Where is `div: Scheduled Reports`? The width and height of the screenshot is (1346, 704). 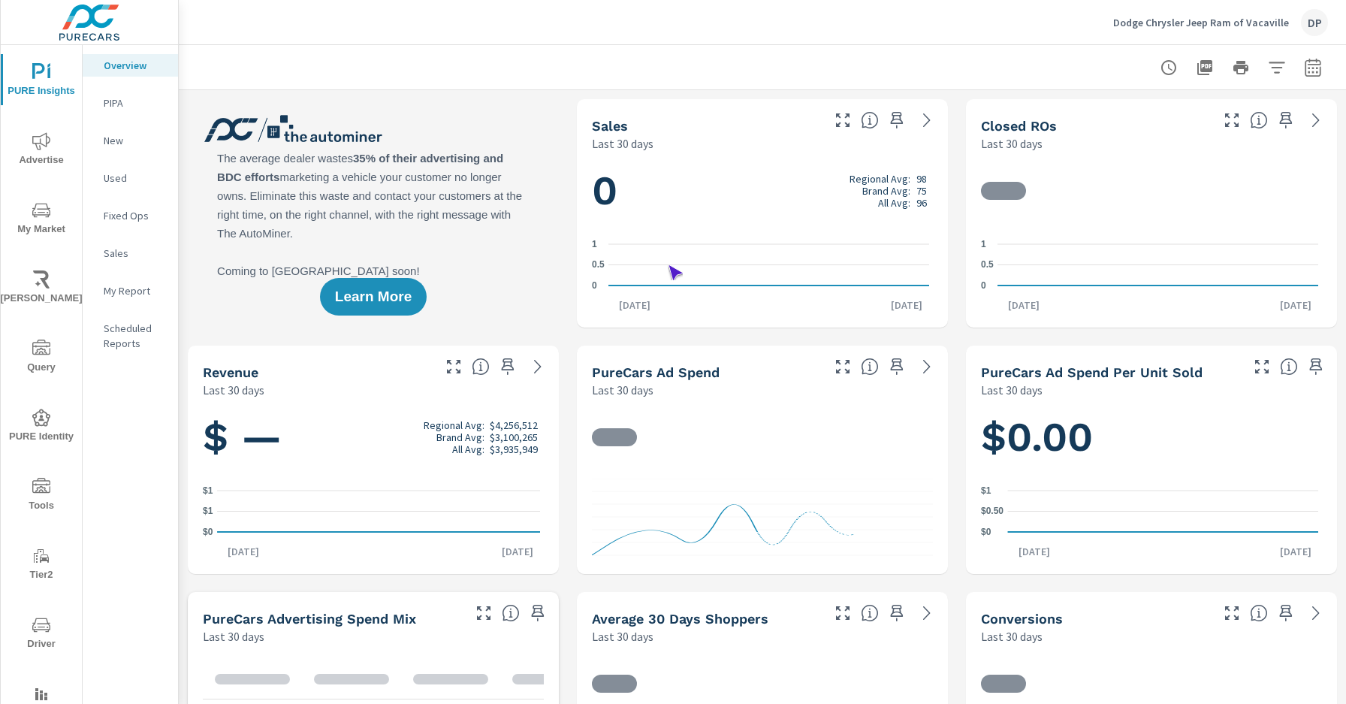 div: Scheduled Reports is located at coordinates (130, 336).